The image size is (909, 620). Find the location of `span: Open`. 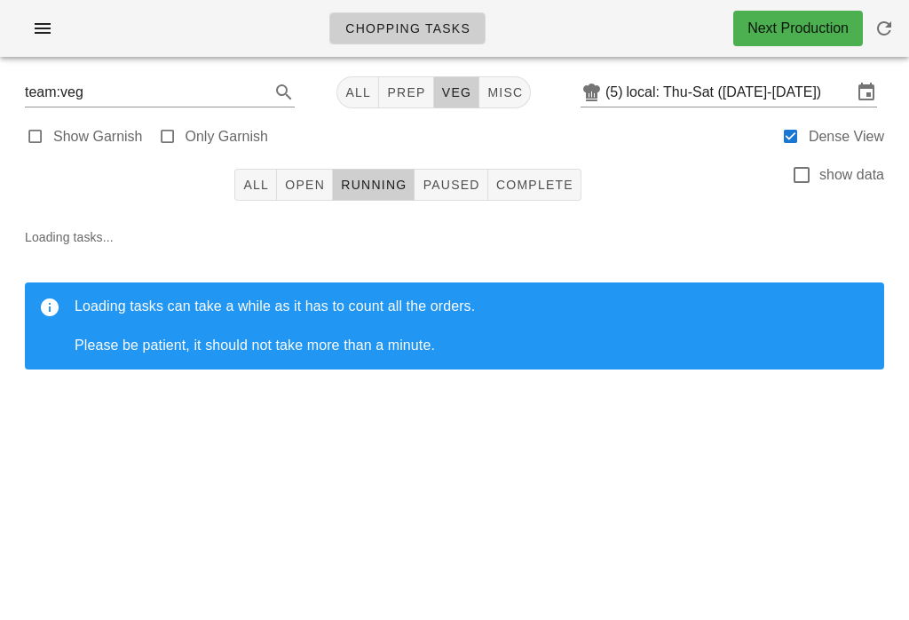

span: Open is located at coordinates (304, 185).